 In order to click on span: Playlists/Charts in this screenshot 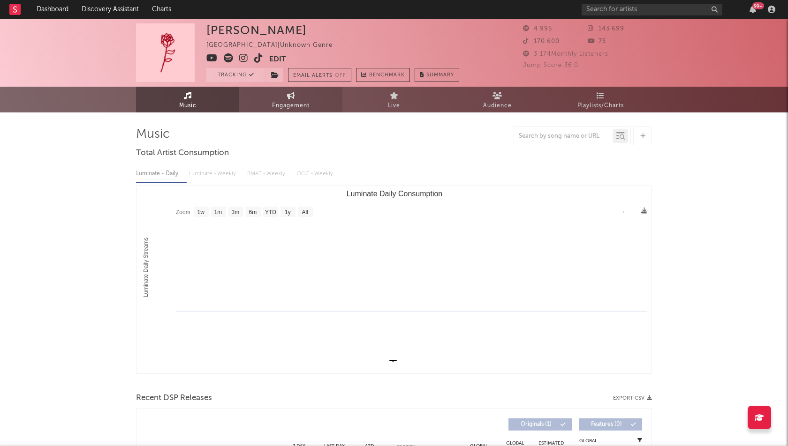, I will do `click(600, 106)`.